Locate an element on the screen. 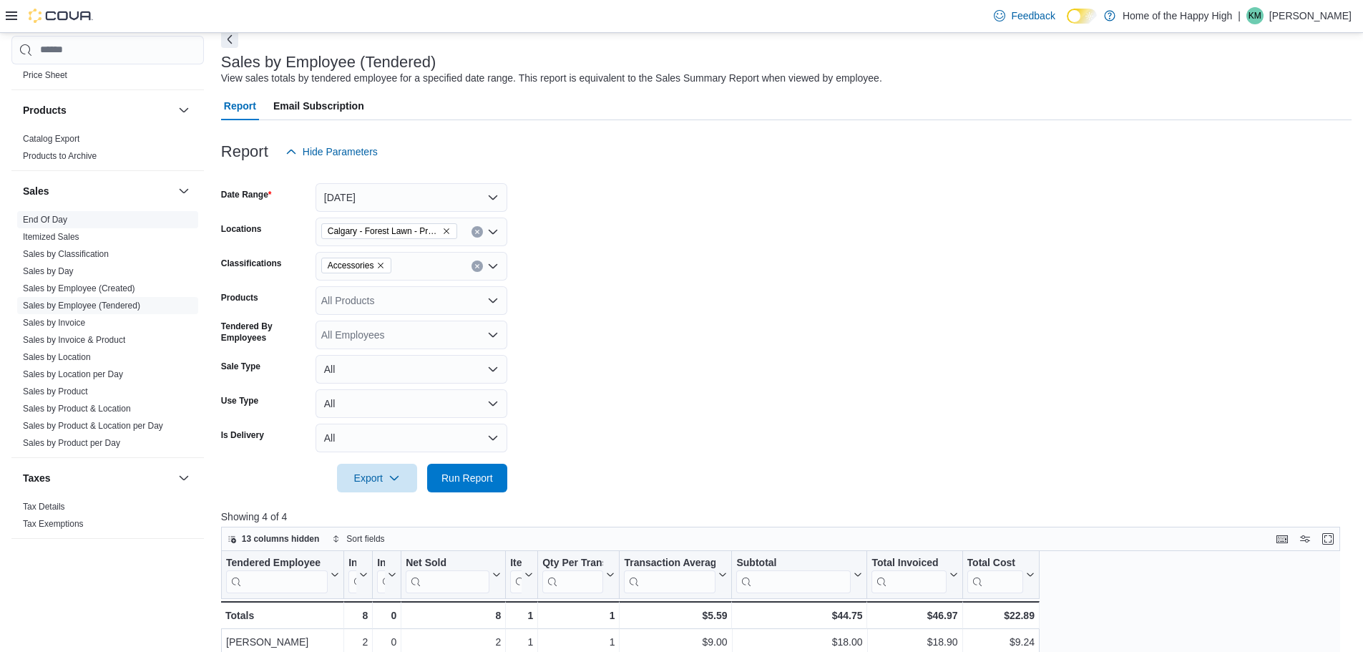 This screenshot has height=652, width=1363. a: Products to Archive is located at coordinates (59, 156).